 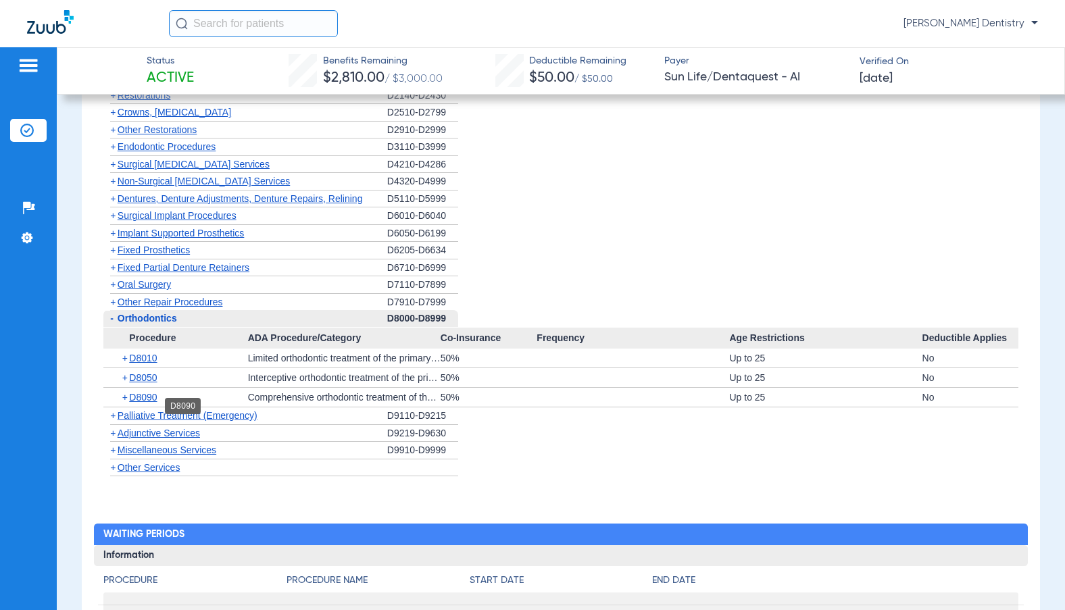 What do you see at coordinates (177, 216) in the screenshot?
I see `span: Surgical Implant Procedures` at bounding box center [177, 216].